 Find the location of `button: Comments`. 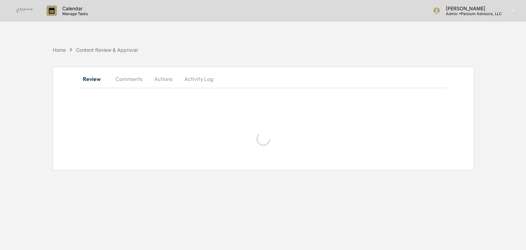

button: Comments is located at coordinates (129, 79).